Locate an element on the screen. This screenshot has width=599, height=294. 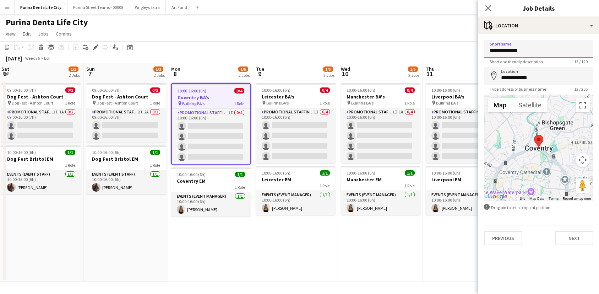
app-card-role: Promotional Staffing (Brand Ambassadors)1I0/410:00-16:00 (6h) is located at coordinates (296, 135).